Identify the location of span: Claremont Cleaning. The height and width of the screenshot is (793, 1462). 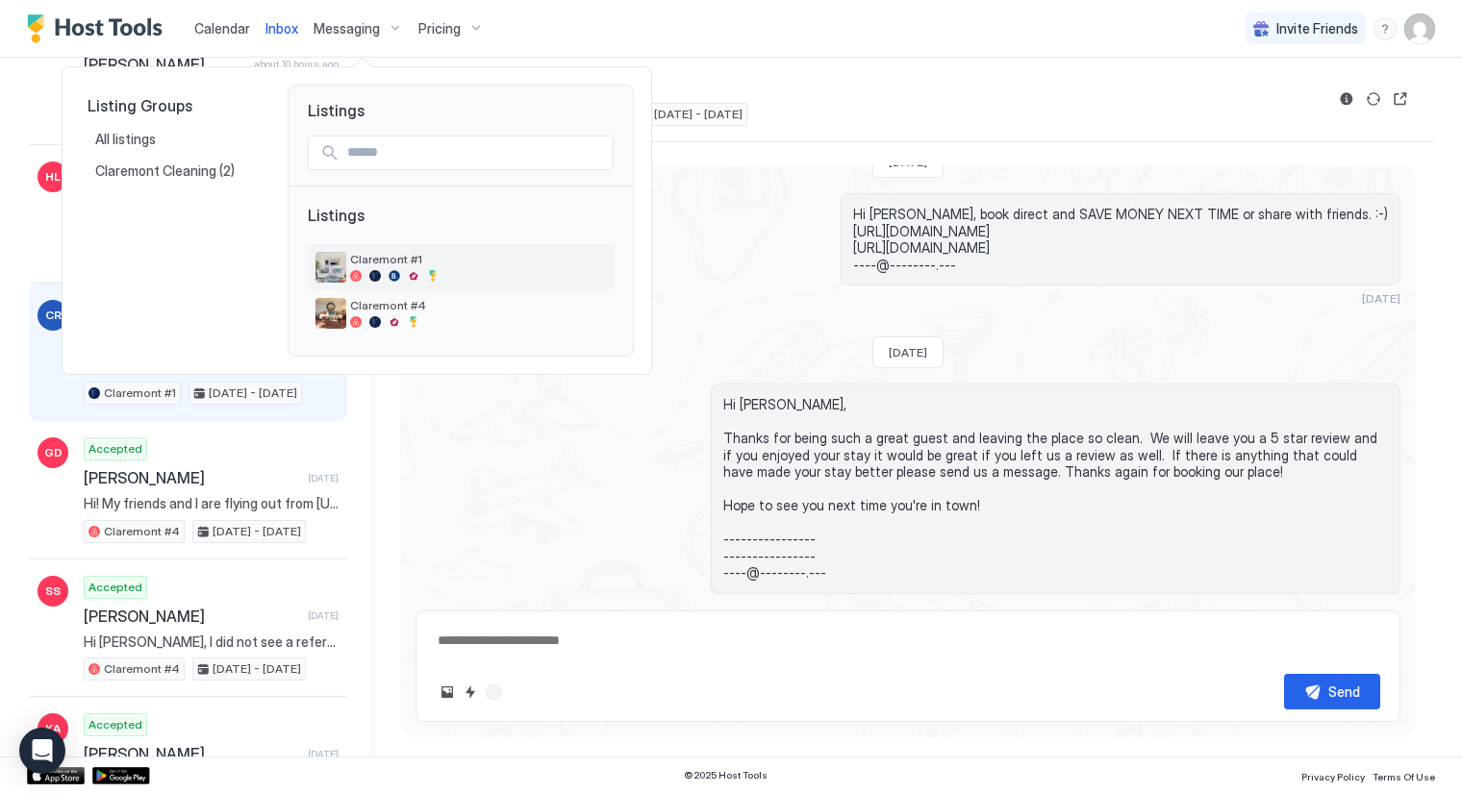
(157, 171).